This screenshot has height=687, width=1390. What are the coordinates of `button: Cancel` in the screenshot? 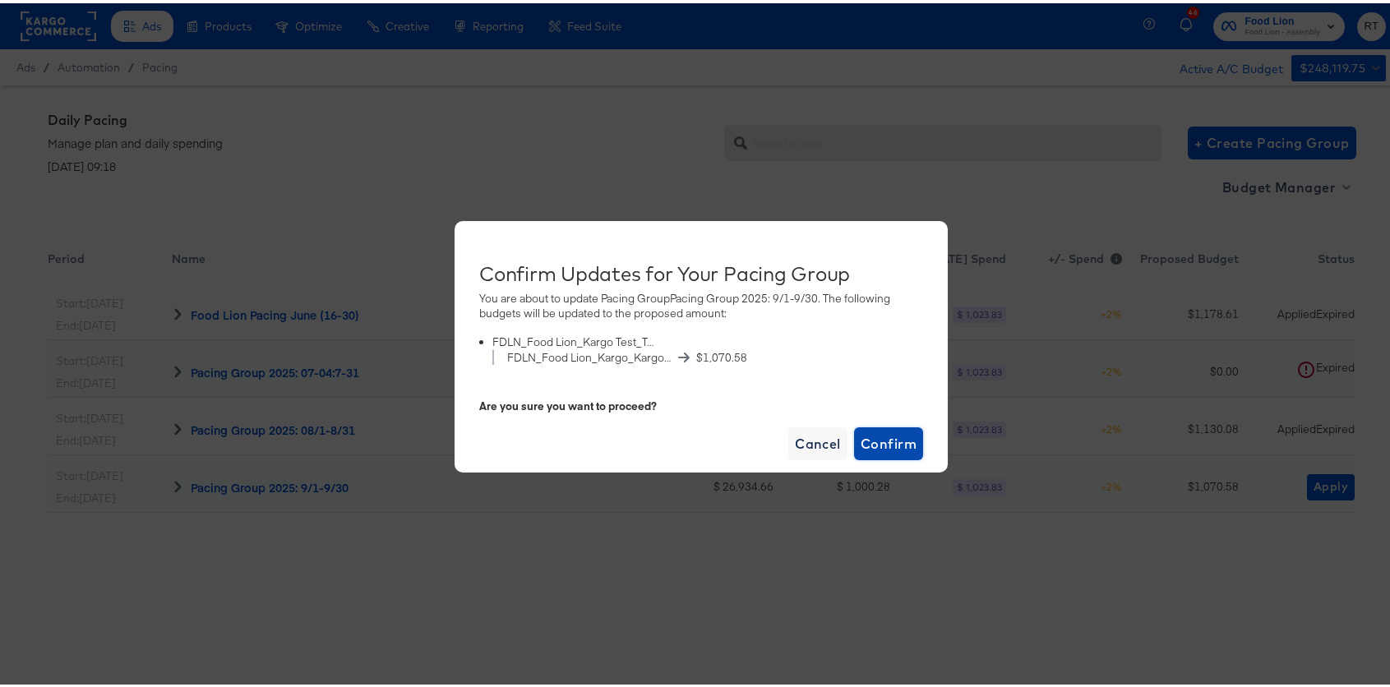 It's located at (818, 441).